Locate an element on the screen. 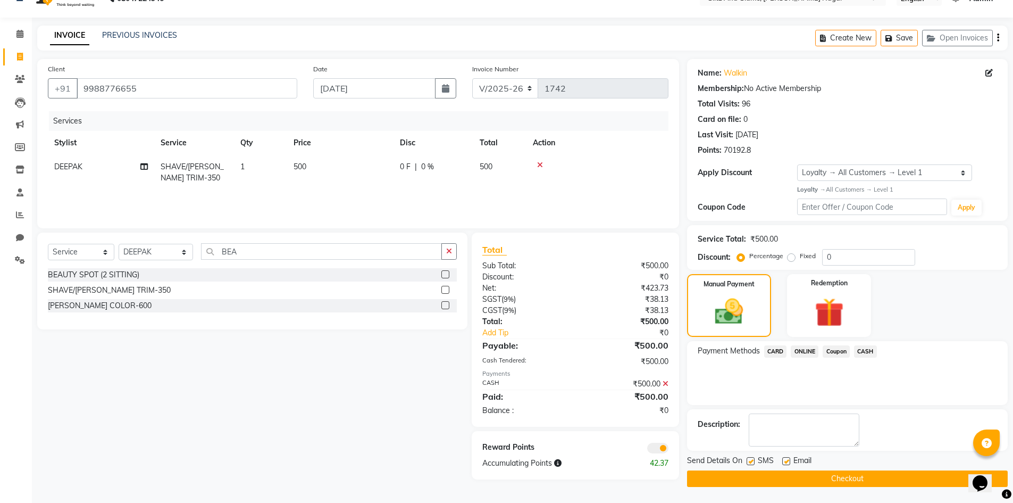  div: Points: is located at coordinates (709, 150).